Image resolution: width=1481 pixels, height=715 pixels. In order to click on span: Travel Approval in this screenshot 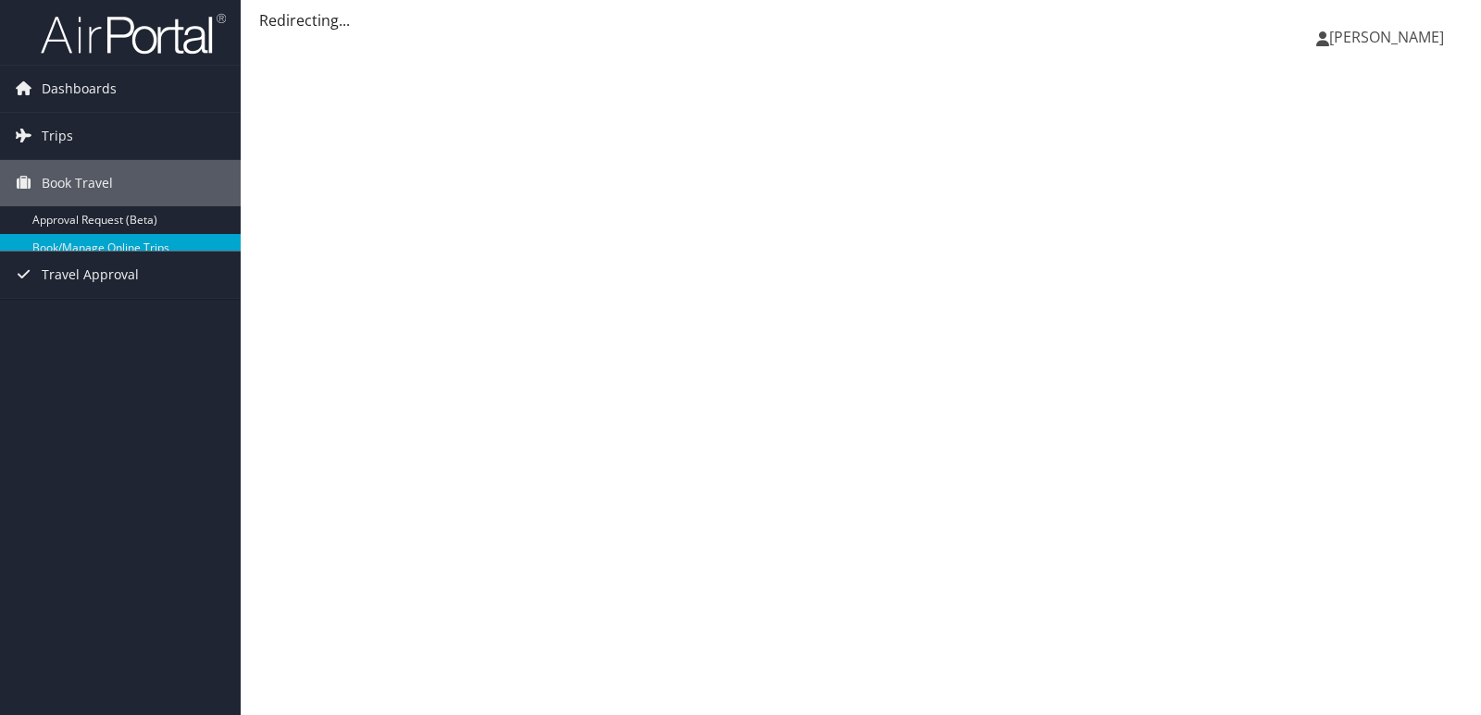, I will do `click(90, 275)`.